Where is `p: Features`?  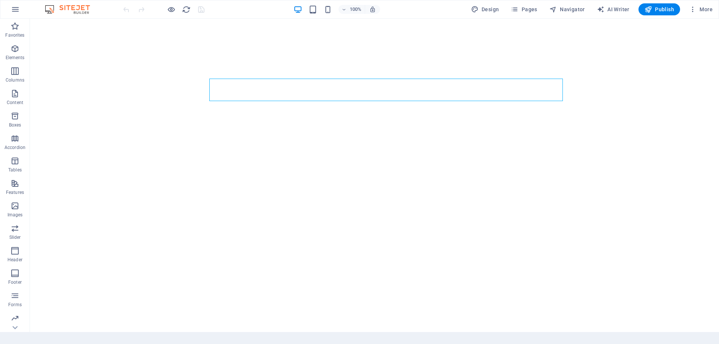 p: Features is located at coordinates (15, 193).